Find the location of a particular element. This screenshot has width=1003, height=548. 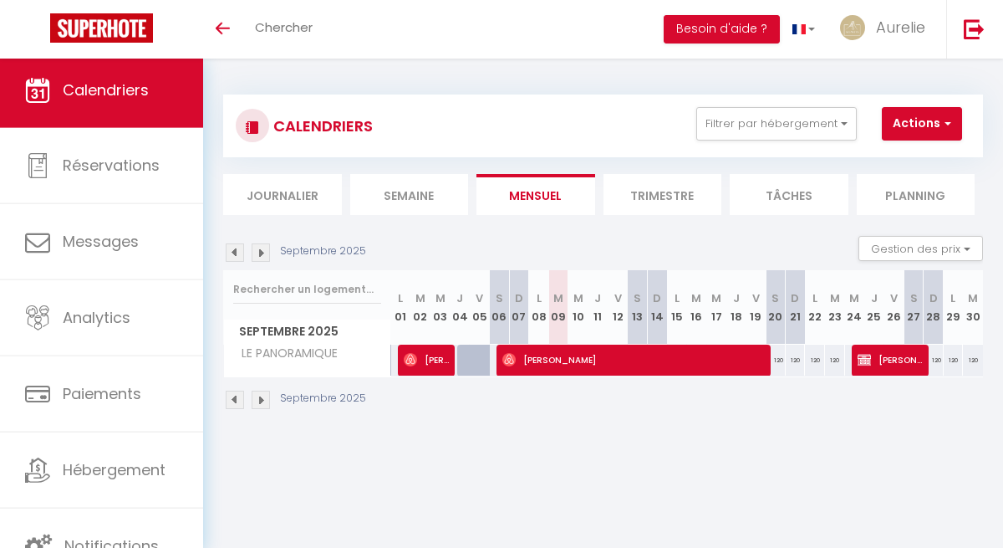

th: 16 is located at coordinates (697, 307).